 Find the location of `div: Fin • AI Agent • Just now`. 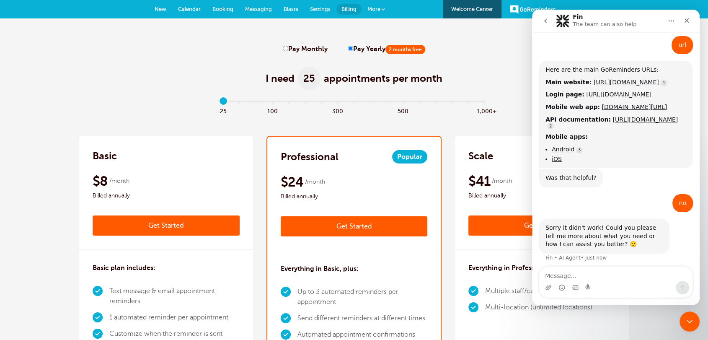

div: Fin • AI Agent • Just now is located at coordinates (44, 248).